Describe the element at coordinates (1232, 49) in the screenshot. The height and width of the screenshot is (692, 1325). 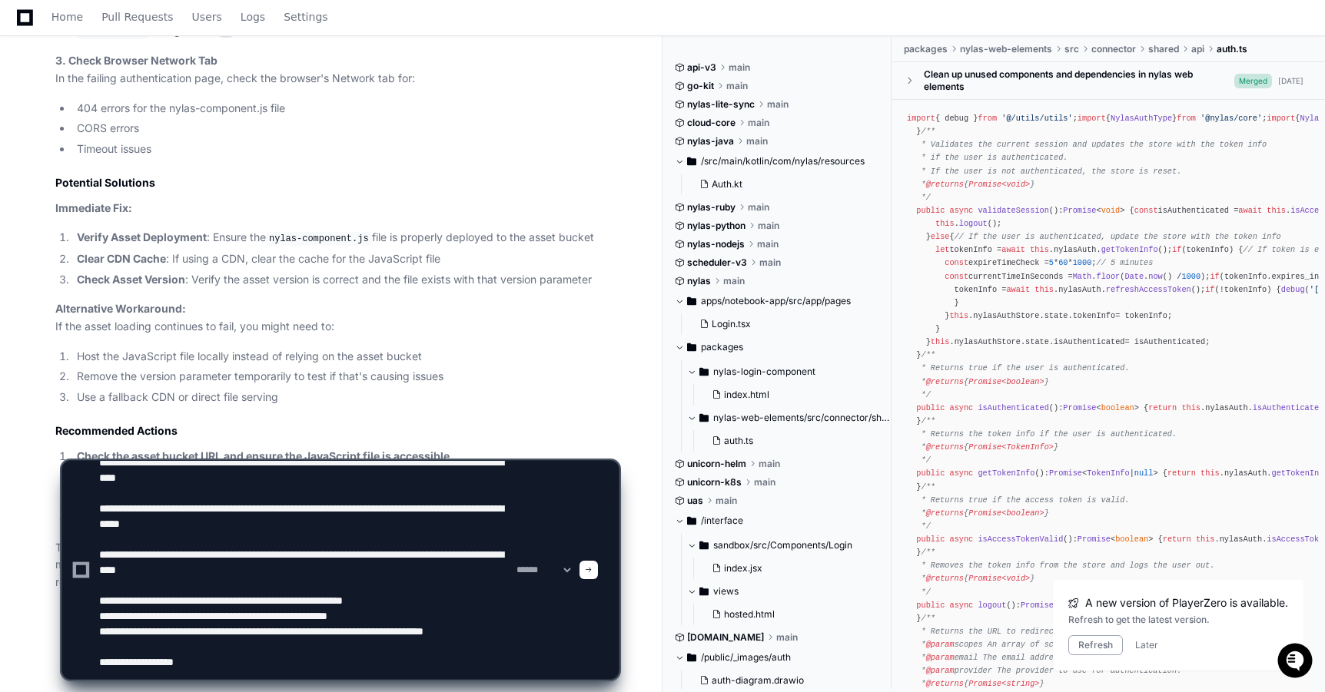
I see `span: auth.ts` at that location.